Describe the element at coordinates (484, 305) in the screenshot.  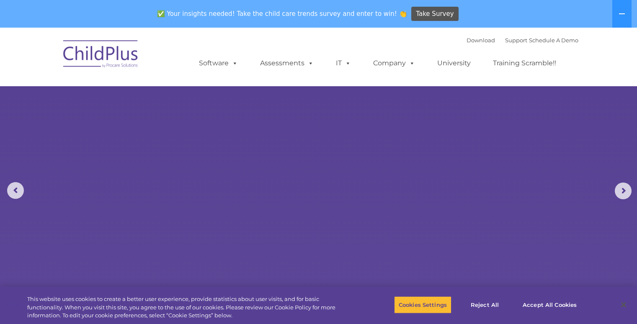
I see `button: Reject All` at that location.